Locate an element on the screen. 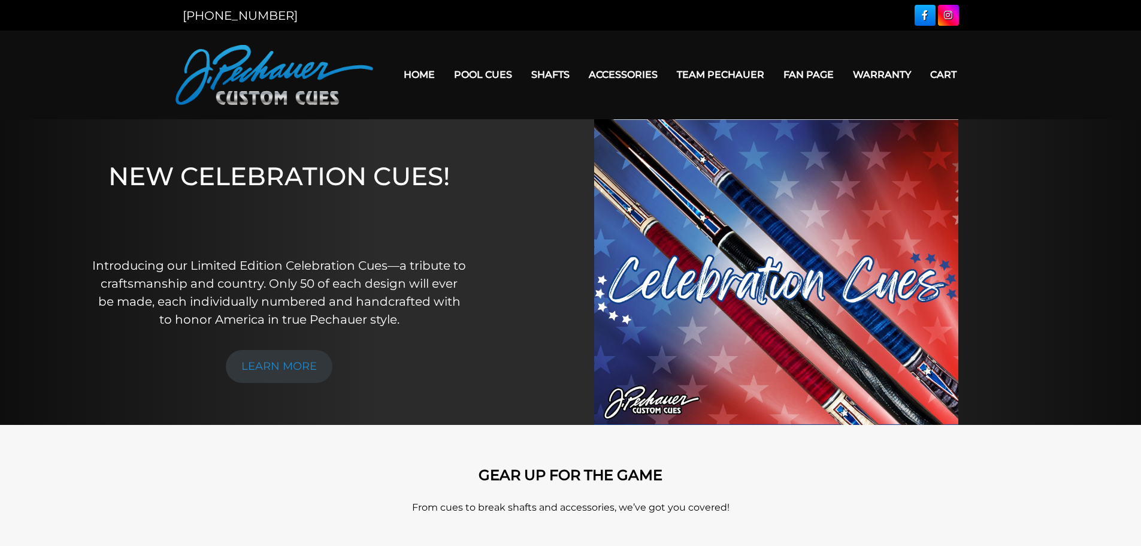  a: Cart is located at coordinates (943, 74).